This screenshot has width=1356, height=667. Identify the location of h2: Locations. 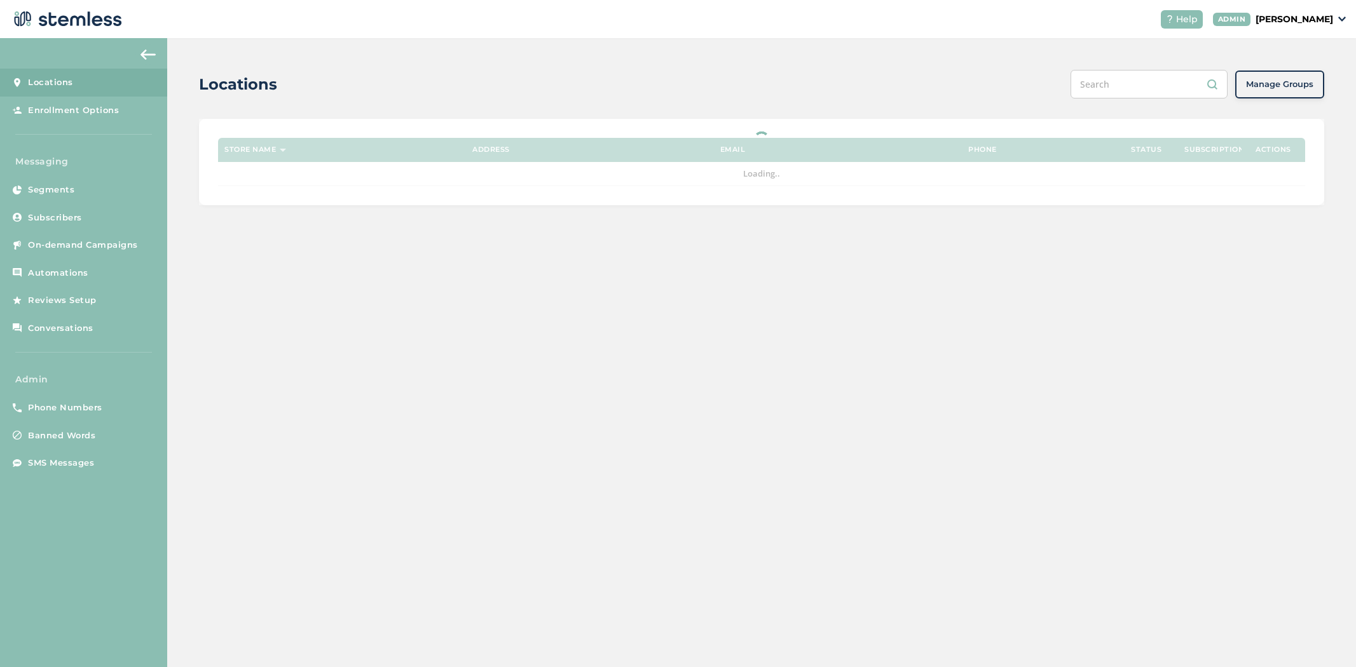
(238, 85).